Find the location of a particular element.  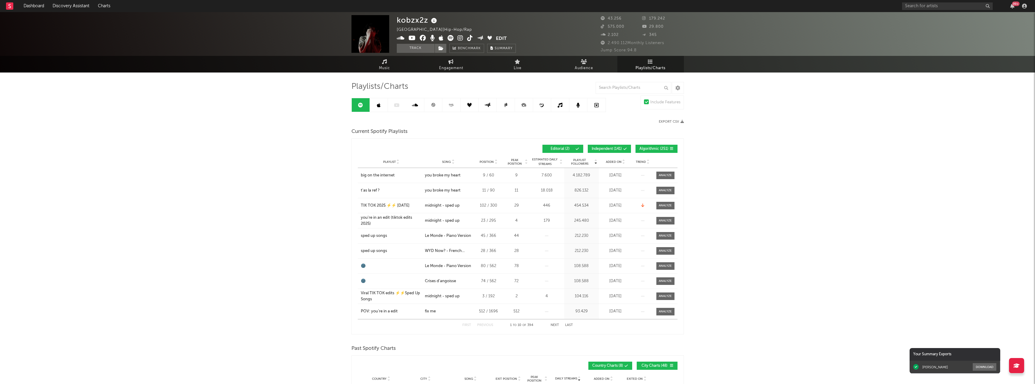

div: big on the internet is located at coordinates (378, 176).